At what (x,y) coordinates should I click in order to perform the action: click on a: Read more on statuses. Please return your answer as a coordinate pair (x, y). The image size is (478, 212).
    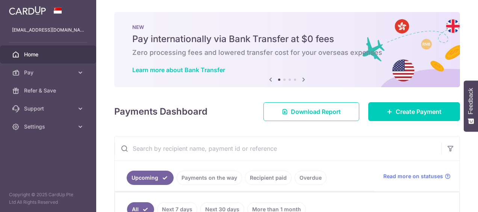
    Looking at the image, I should click on (417, 176).